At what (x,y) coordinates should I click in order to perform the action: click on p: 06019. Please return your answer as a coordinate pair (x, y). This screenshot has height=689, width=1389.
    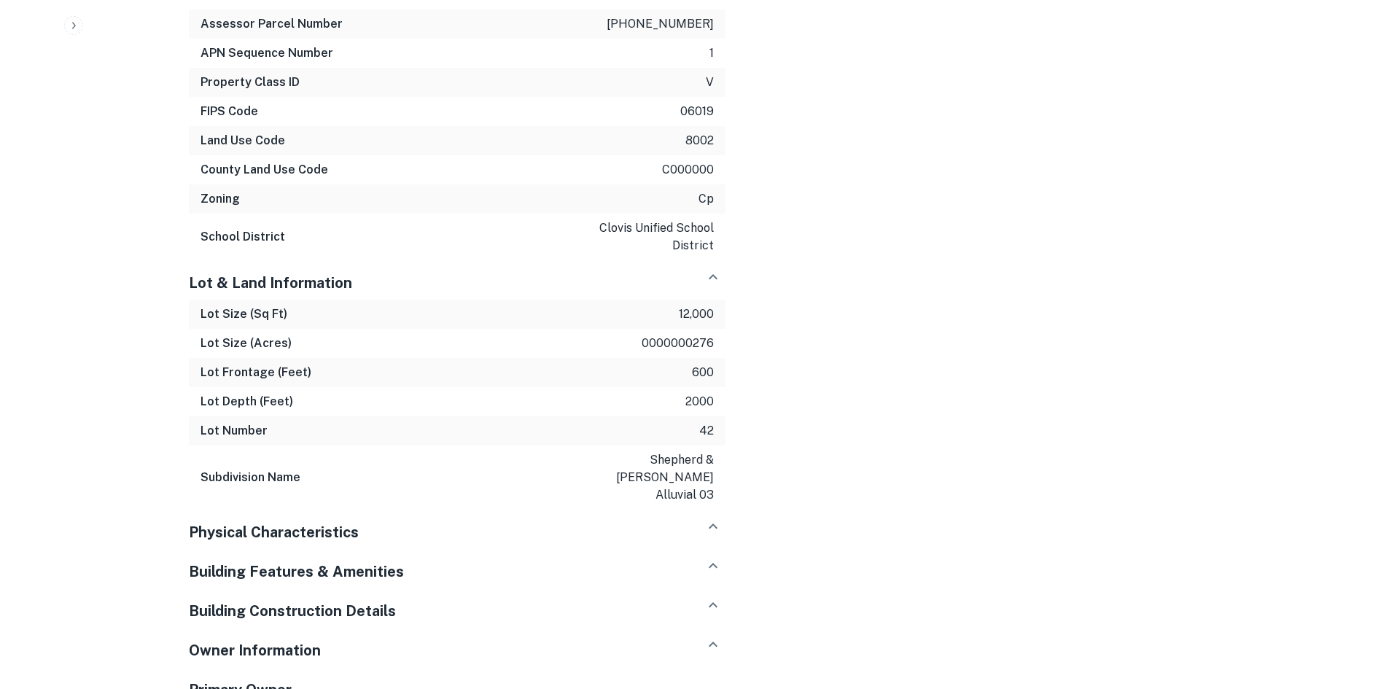
    Looking at the image, I should click on (697, 112).